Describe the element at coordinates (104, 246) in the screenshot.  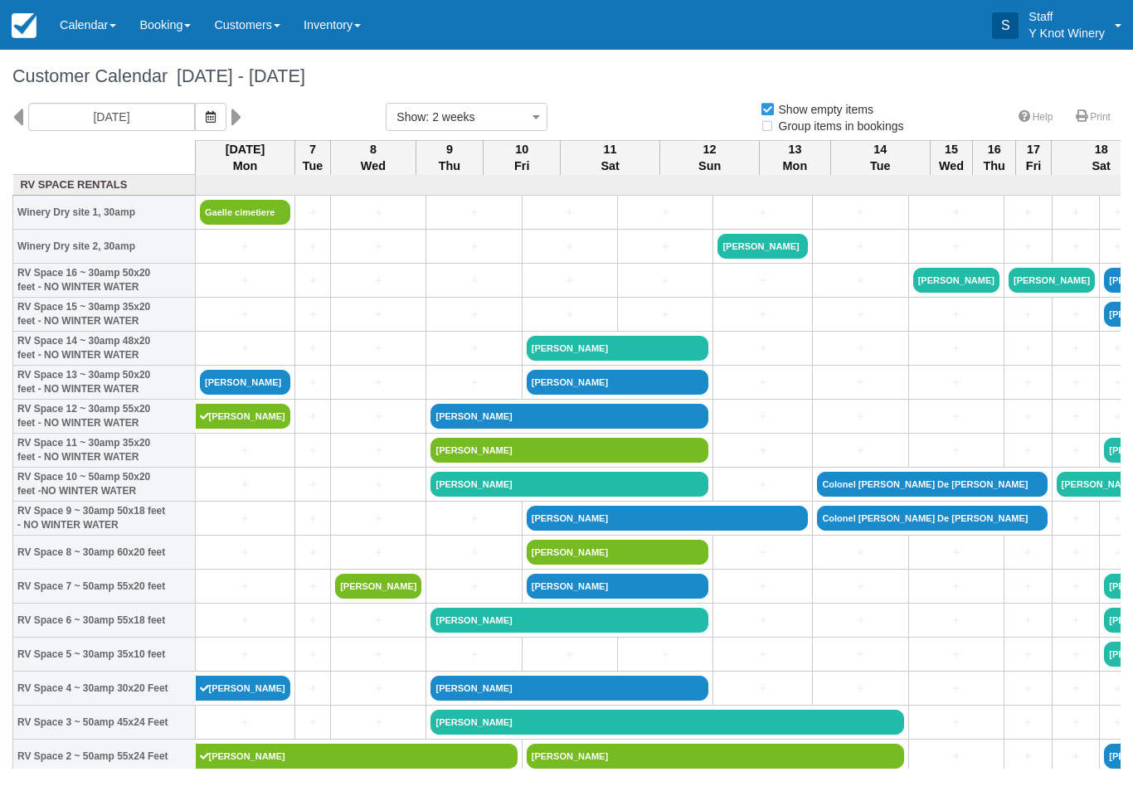
I see `th: Winery Dry site 2, 30amp` at that location.